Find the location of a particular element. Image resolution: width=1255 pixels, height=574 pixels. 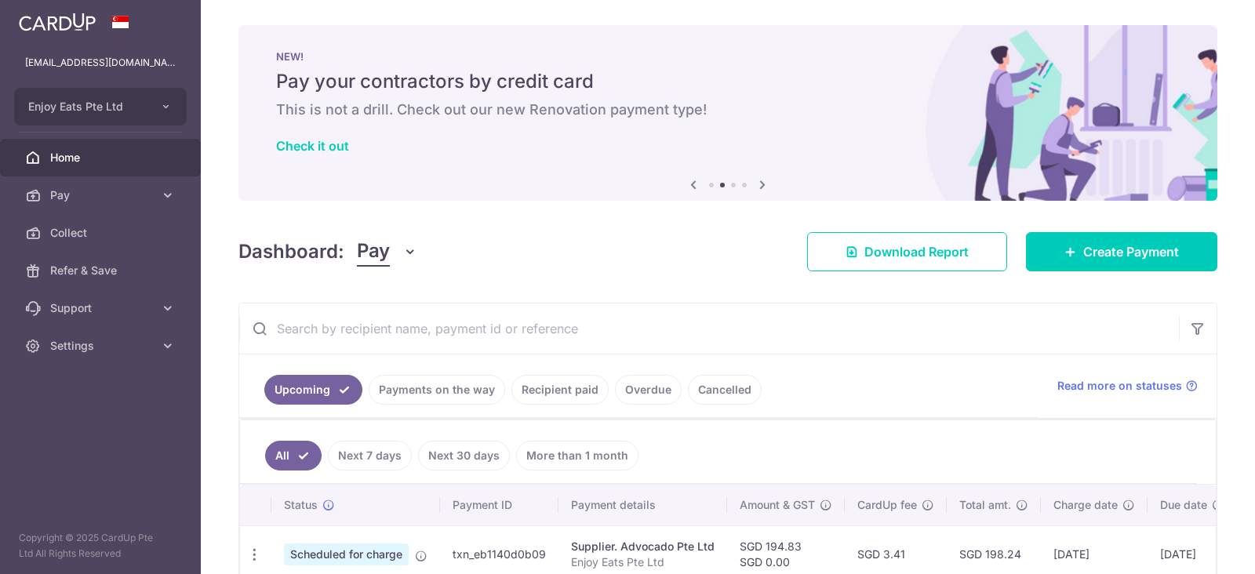

p: NEW! is located at coordinates (728, 56).